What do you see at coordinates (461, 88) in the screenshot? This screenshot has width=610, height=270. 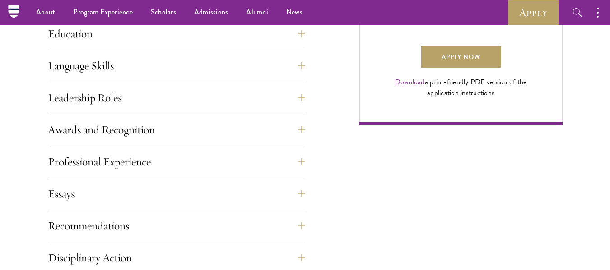 I see `div: a print-friendly PDF version of the application instructions` at bounding box center [461, 88].